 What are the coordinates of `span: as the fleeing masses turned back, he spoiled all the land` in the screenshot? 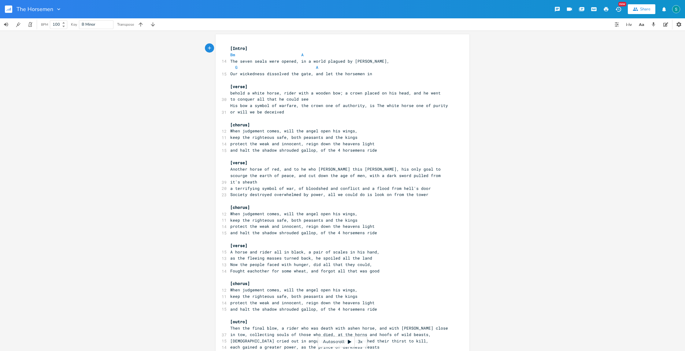 It's located at (301, 258).